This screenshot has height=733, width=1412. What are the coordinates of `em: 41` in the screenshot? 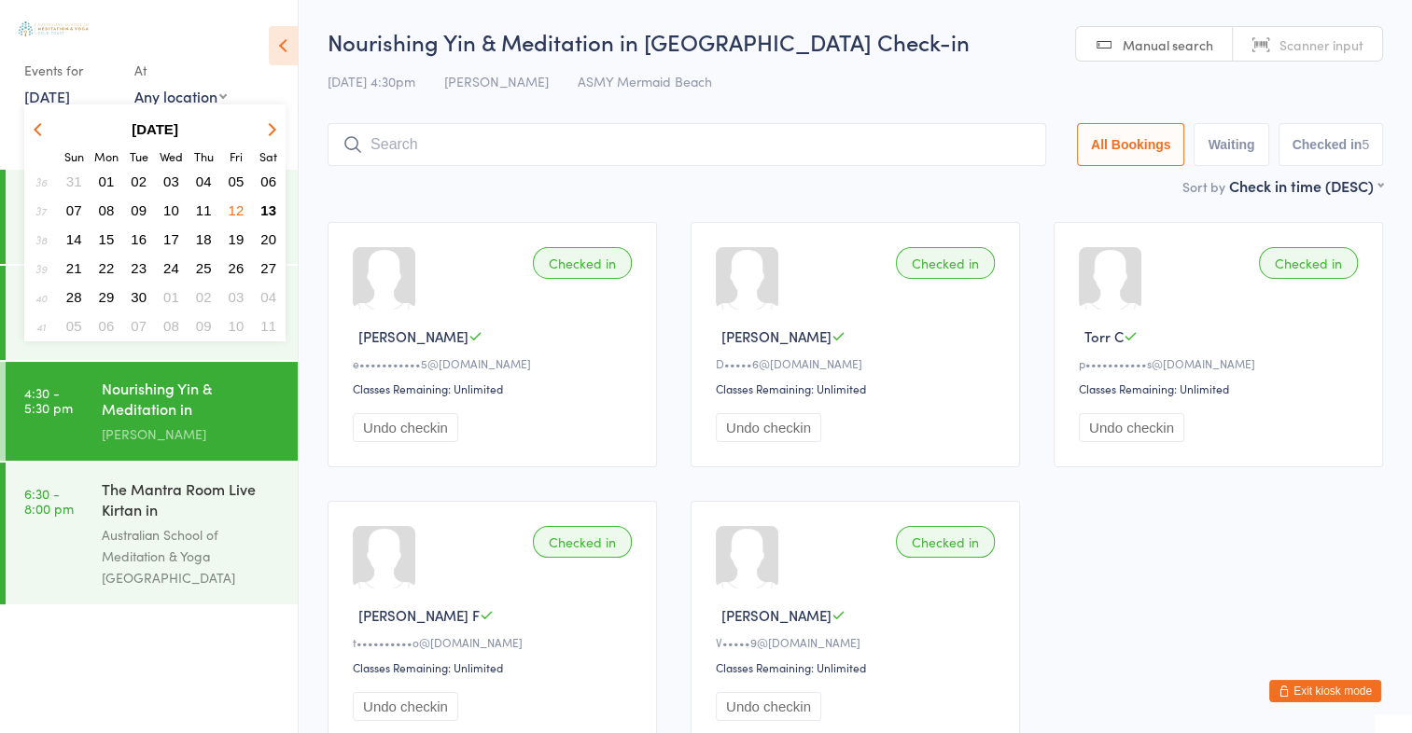 It's located at (41, 327).